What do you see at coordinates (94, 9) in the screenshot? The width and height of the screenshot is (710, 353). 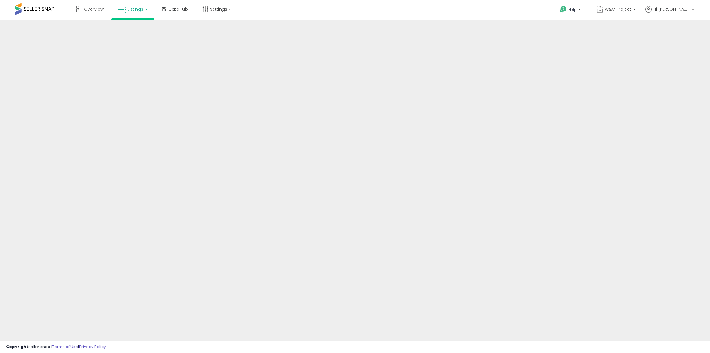 I see `span: Overview` at bounding box center [94, 9].